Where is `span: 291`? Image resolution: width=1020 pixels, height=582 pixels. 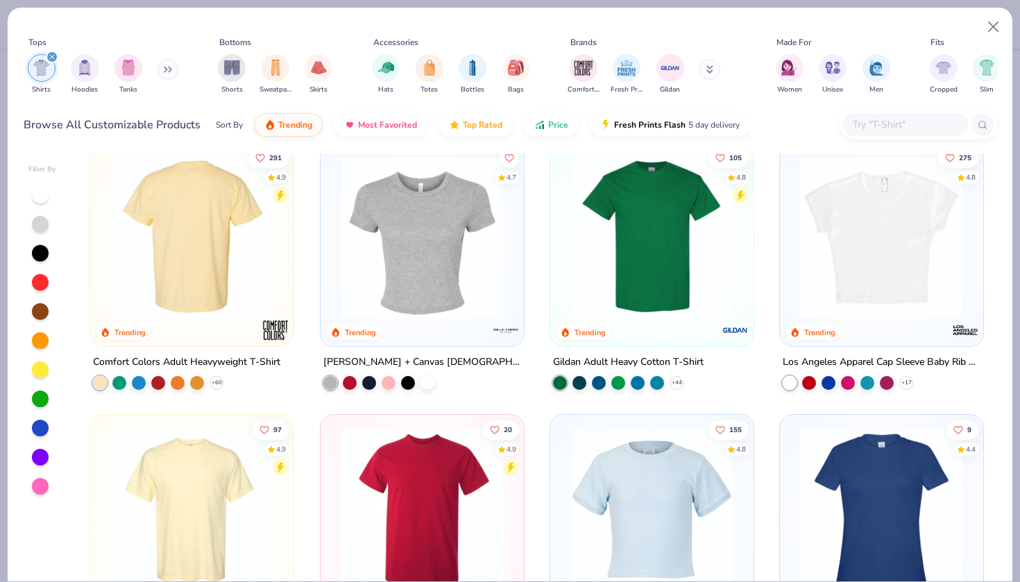 span: 291 is located at coordinates (276, 158).